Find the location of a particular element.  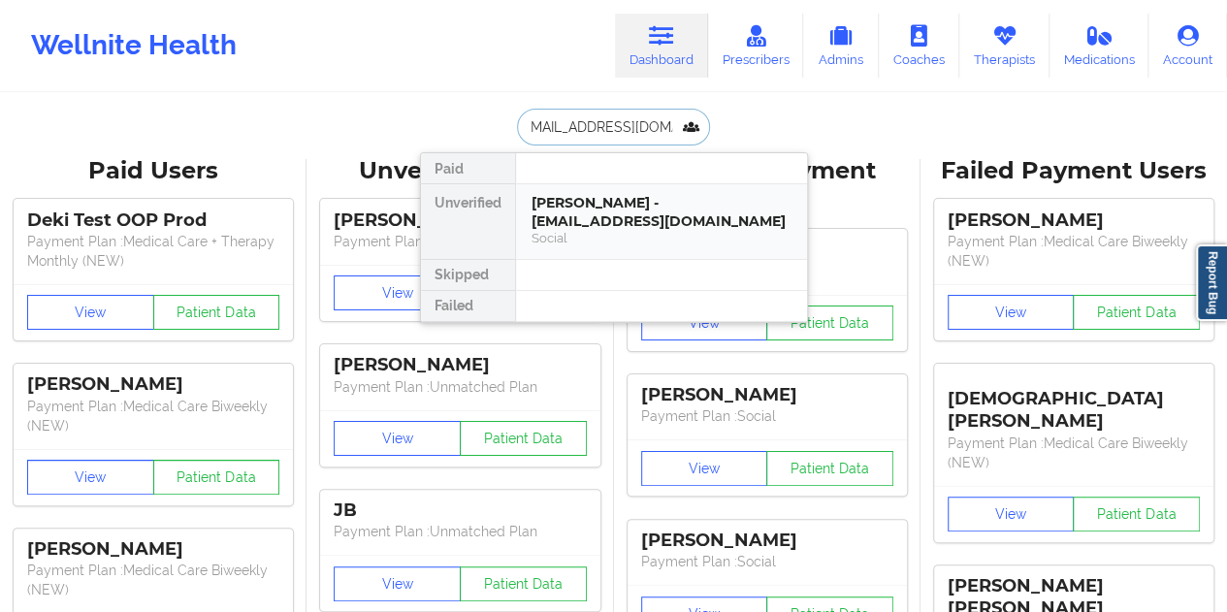

div: JB is located at coordinates (460, 510).